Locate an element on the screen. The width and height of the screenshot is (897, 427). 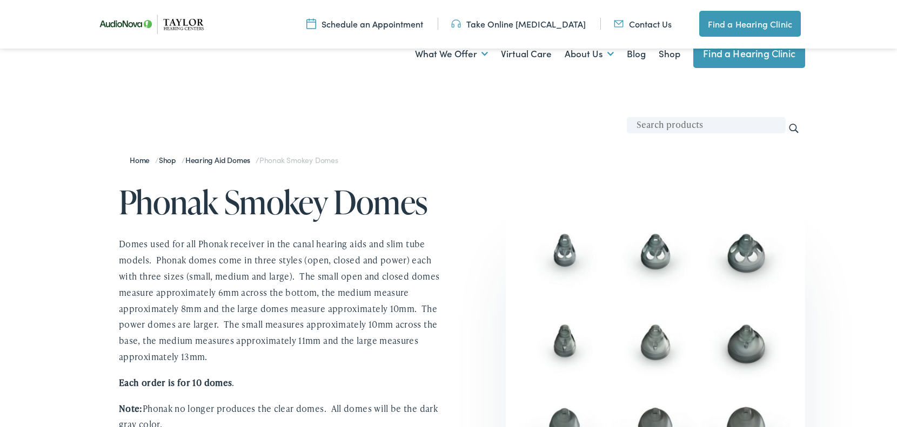
input: Search products is located at coordinates (706, 125).